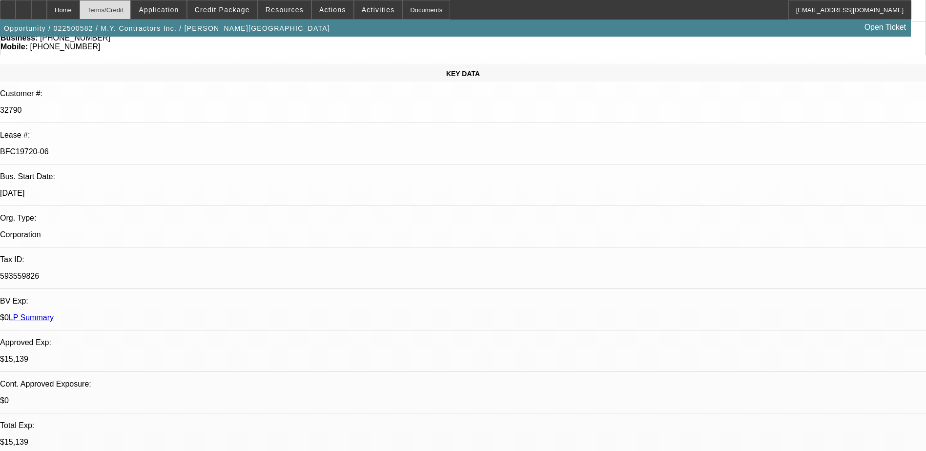 The image size is (926, 451). Describe the element at coordinates (332, 10) in the screenshot. I see `span: Actions` at that location.